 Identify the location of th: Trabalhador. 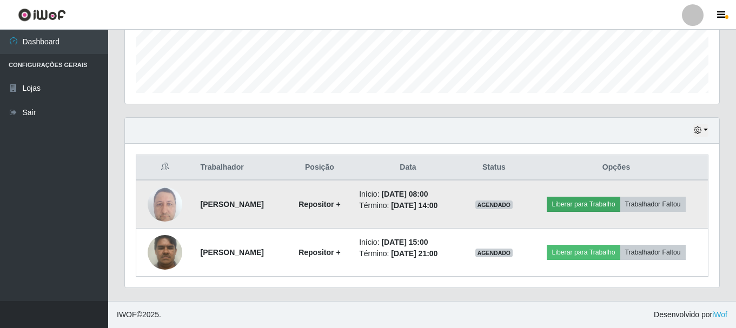
(240, 168).